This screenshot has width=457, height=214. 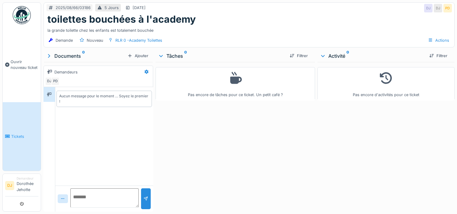 I want to click on img: Badge_color-CXgf-gQk.svg, so click(x=22, y=15).